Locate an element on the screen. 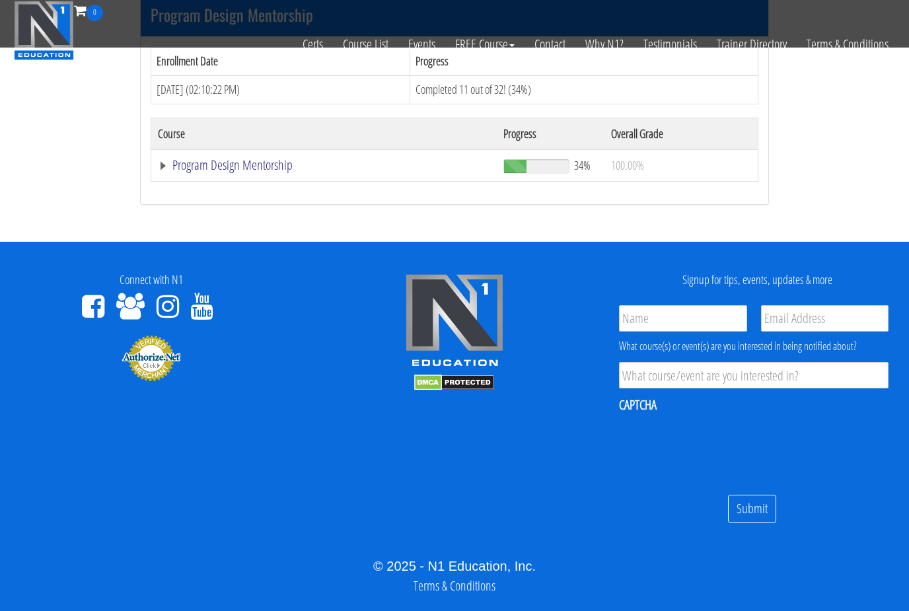 This screenshot has width=909, height=611. th: Course is located at coordinates (324, 133).